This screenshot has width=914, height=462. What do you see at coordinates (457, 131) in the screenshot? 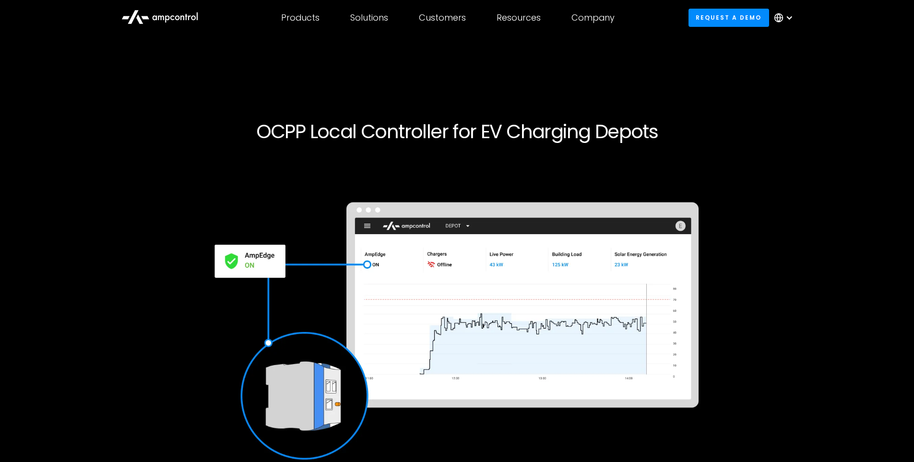
I see `h1: OCPP Local Controller for EV Charging Depots` at bounding box center [457, 131].